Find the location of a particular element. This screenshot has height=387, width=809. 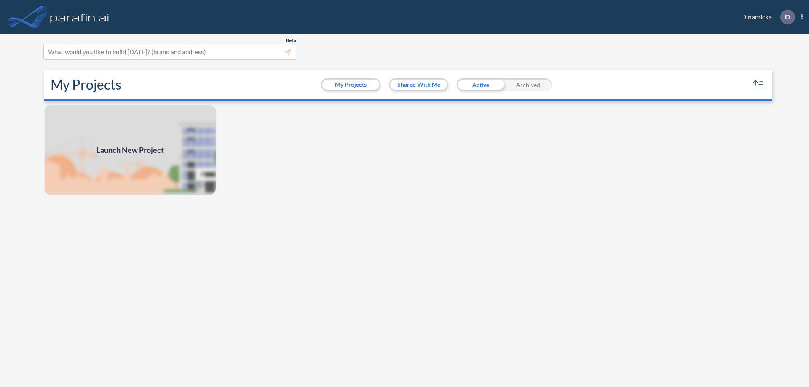

button: My Projects is located at coordinates (351, 85).